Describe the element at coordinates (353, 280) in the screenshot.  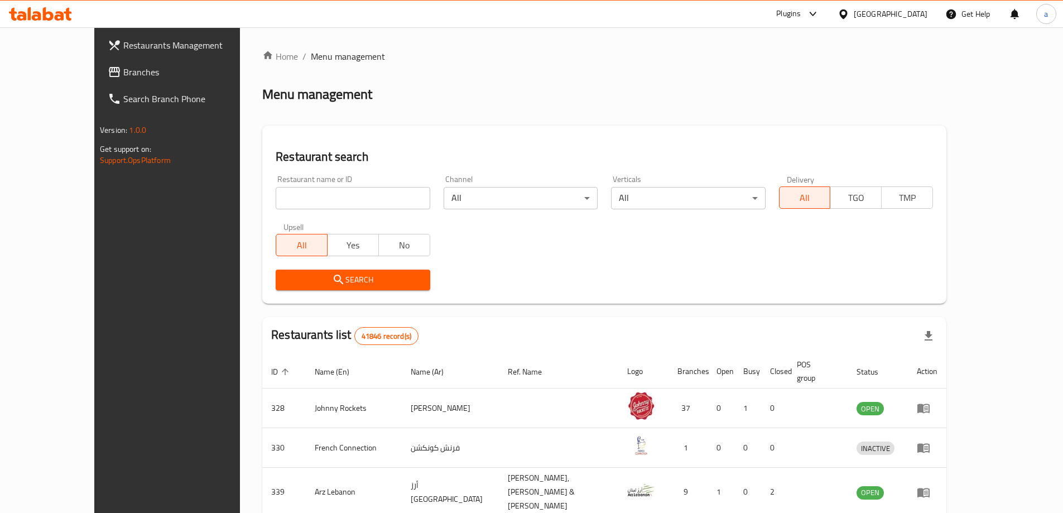
I see `button: Search` at that location.